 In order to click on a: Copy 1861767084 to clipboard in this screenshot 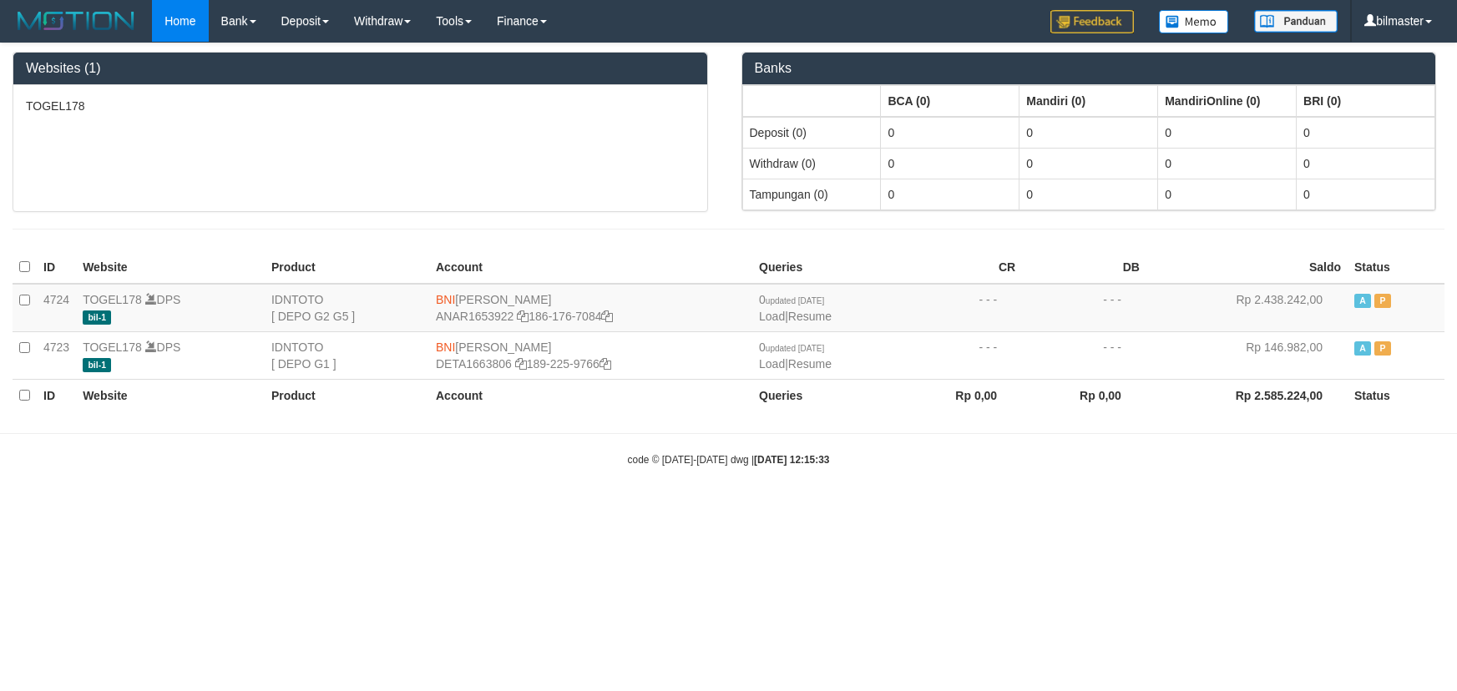, I will do `click(607, 316)`.